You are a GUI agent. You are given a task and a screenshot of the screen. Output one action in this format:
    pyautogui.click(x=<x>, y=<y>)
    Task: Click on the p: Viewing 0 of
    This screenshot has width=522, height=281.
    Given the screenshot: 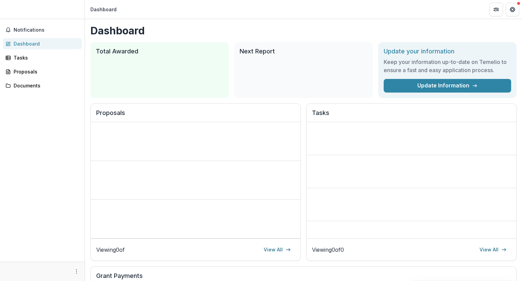 What is the action you would take?
    pyautogui.click(x=110, y=250)
    